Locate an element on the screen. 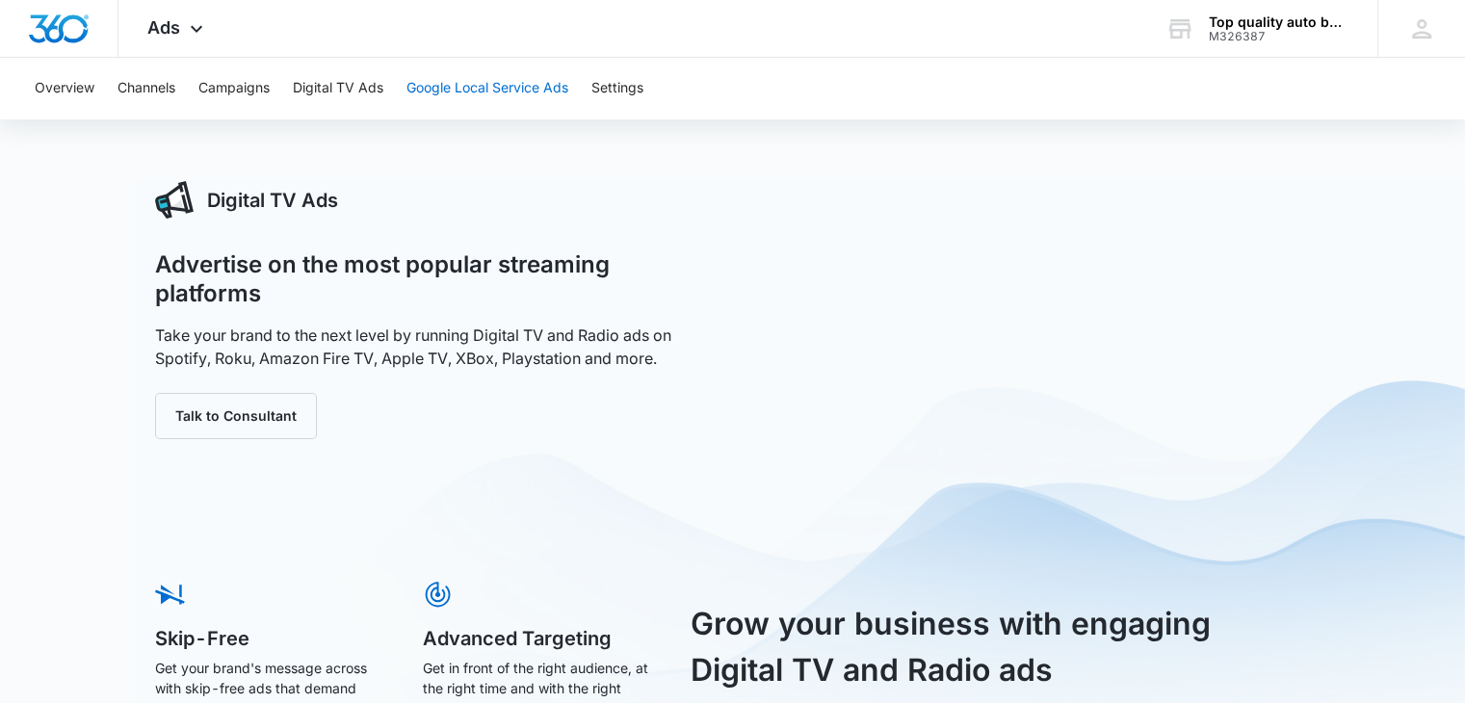  h3: Grow your business with engaging Digital TV and Radio ads is located at coordinates (961, 647).